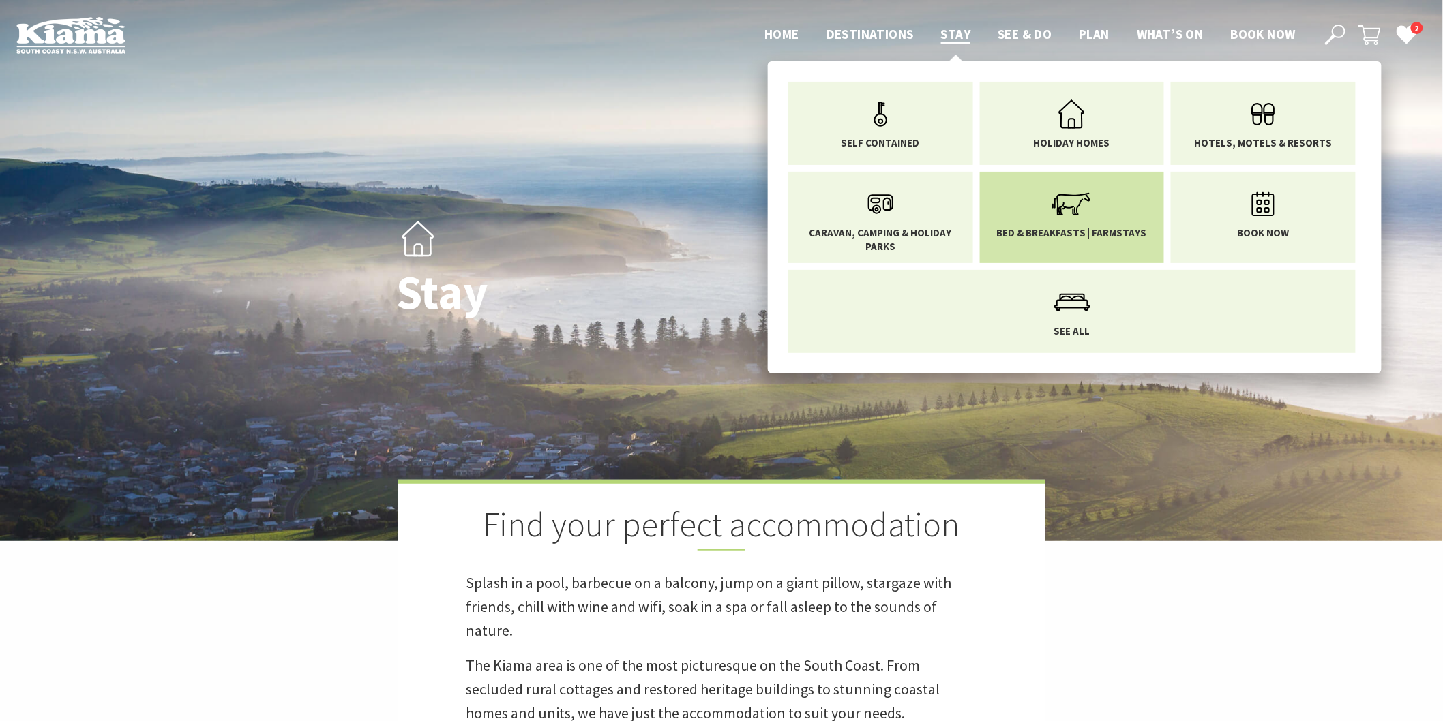  What do you see at coordinates (1072, 331) in the screenshot?
I see `span: See All` at bounding box center [1072, 331].